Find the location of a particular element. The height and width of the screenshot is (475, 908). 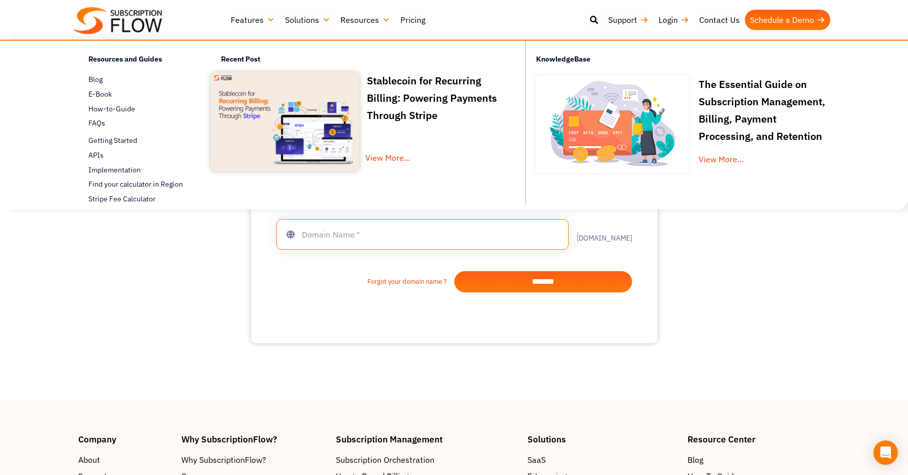

a: View More... is located at coordinates (437, 165).